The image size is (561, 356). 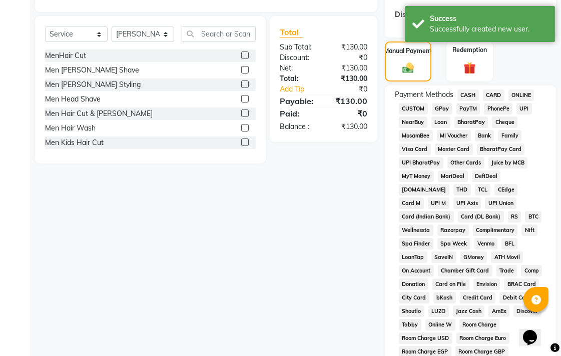 I want to click on span: Card M, so click(x=411, y=203).